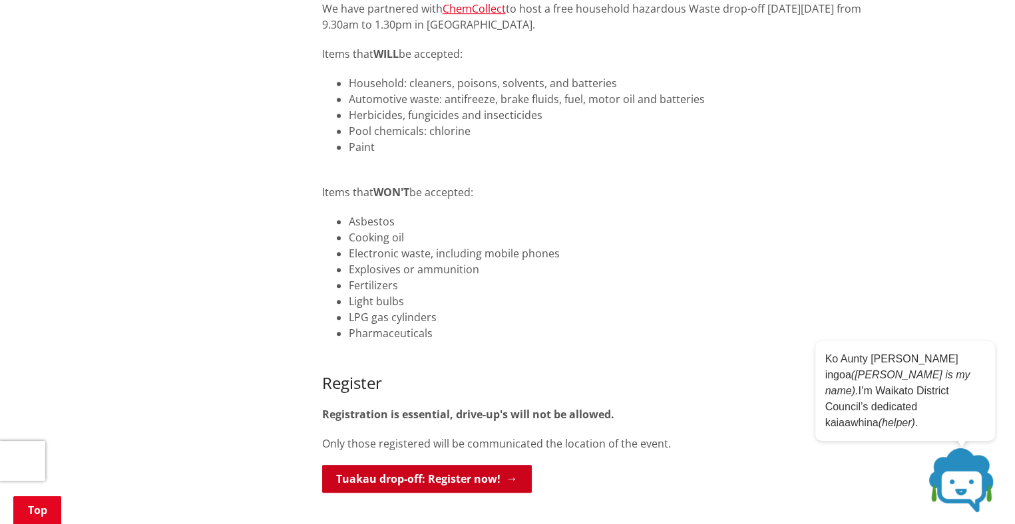  I want to click on li: Herbicides, fungicides and insecticides, so click(619, 115).